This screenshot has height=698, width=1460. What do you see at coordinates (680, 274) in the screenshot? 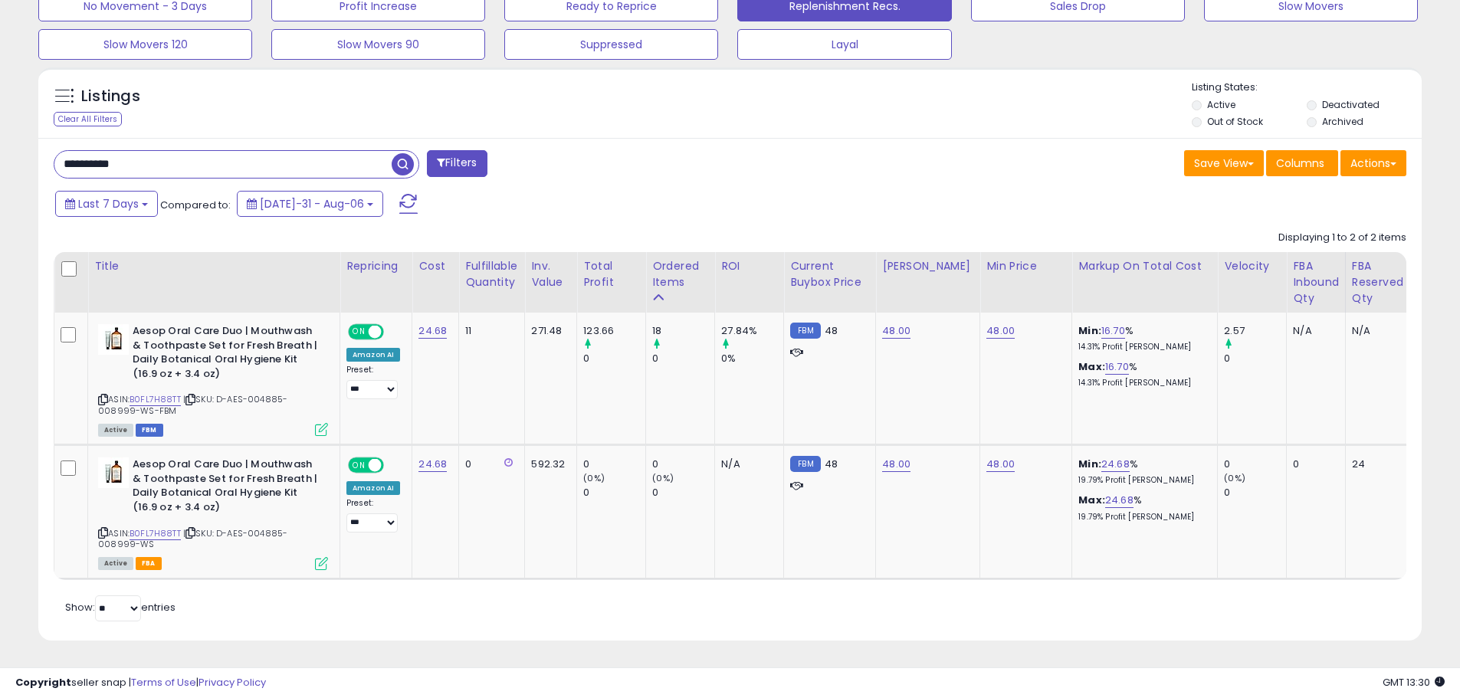
I see `div: Ordered Items` at bounding box center [680, 274].